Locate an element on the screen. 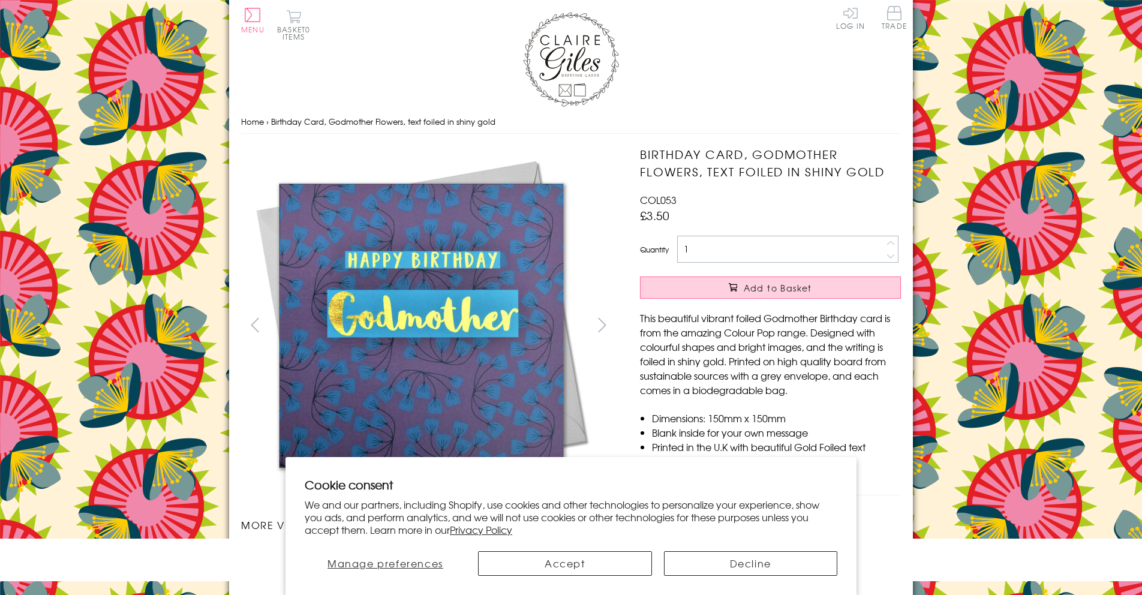 The width and height of the screenshot is (1142, 595). a: Privacy Policy is located at coordinates (481, 529).